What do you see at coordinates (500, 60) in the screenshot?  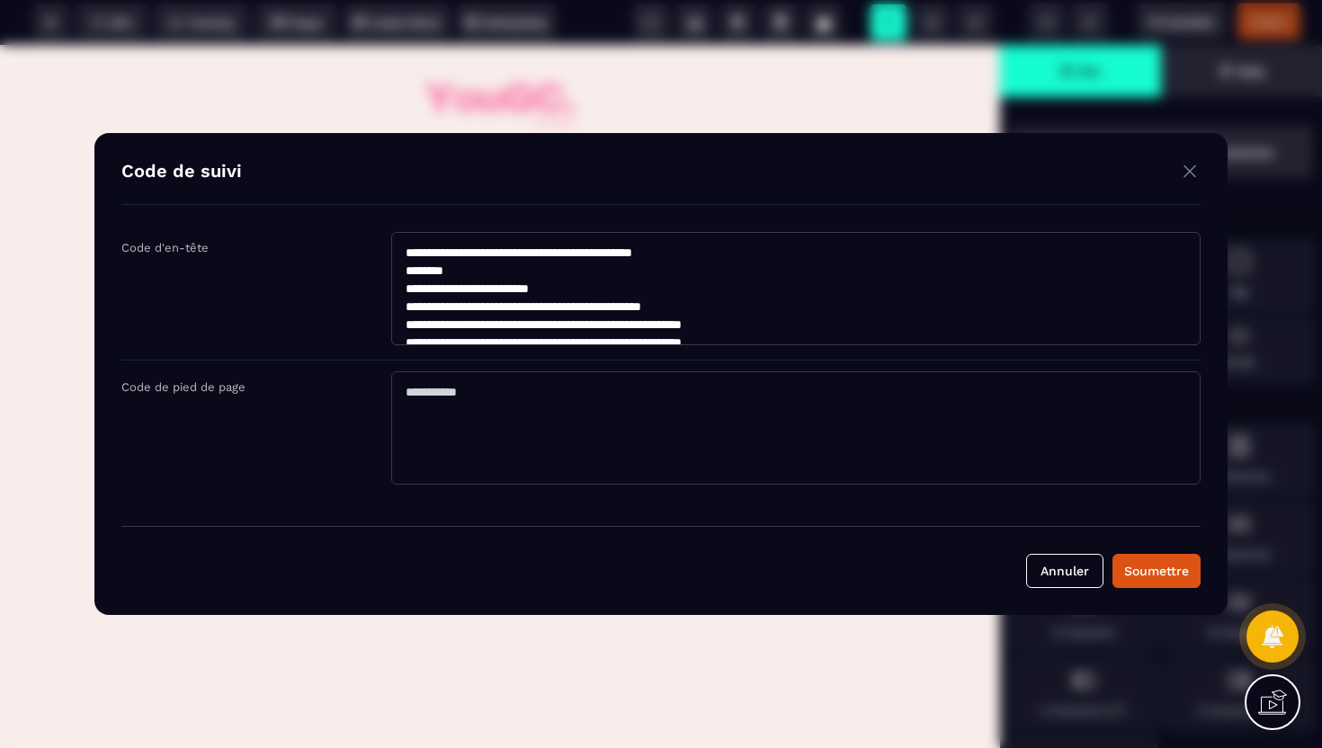 I see `img: 010371af0418dc49740d8f87ff05e2d8_logo_yougc_academy.png` at bounding box center [500, 60].